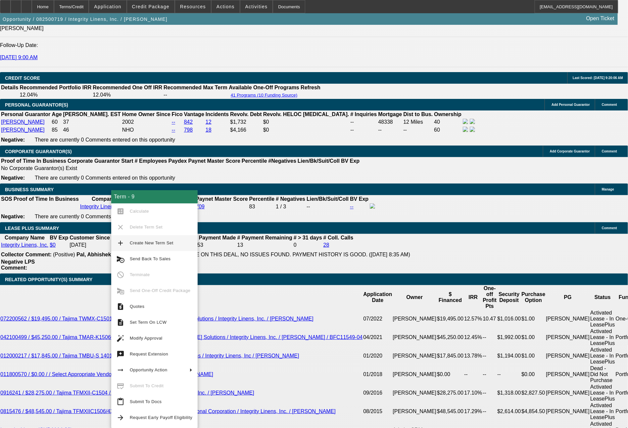  I want to click on th: SOS, so click(7, 199).